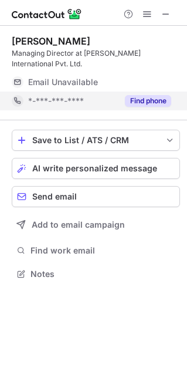 The height and width of the screenshot is (375, 187). Describe the element at coordinates (148, 101) in the screenshot. I see `button: Reveal Button` at that location.